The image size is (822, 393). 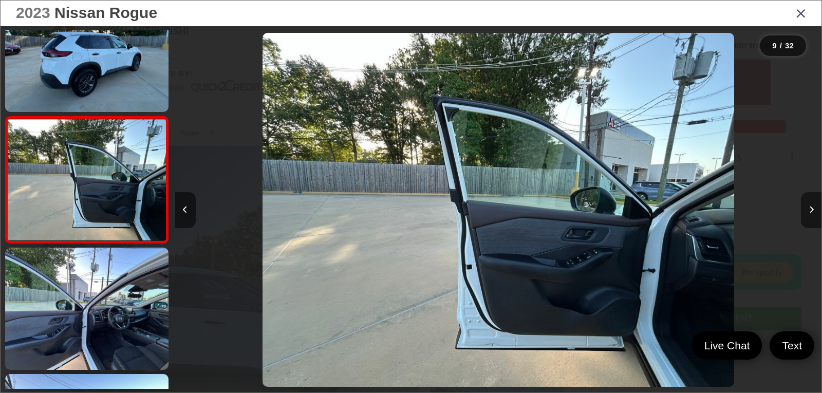 I want to click on span: Nissan Rogue, so click(x=106, y=12).